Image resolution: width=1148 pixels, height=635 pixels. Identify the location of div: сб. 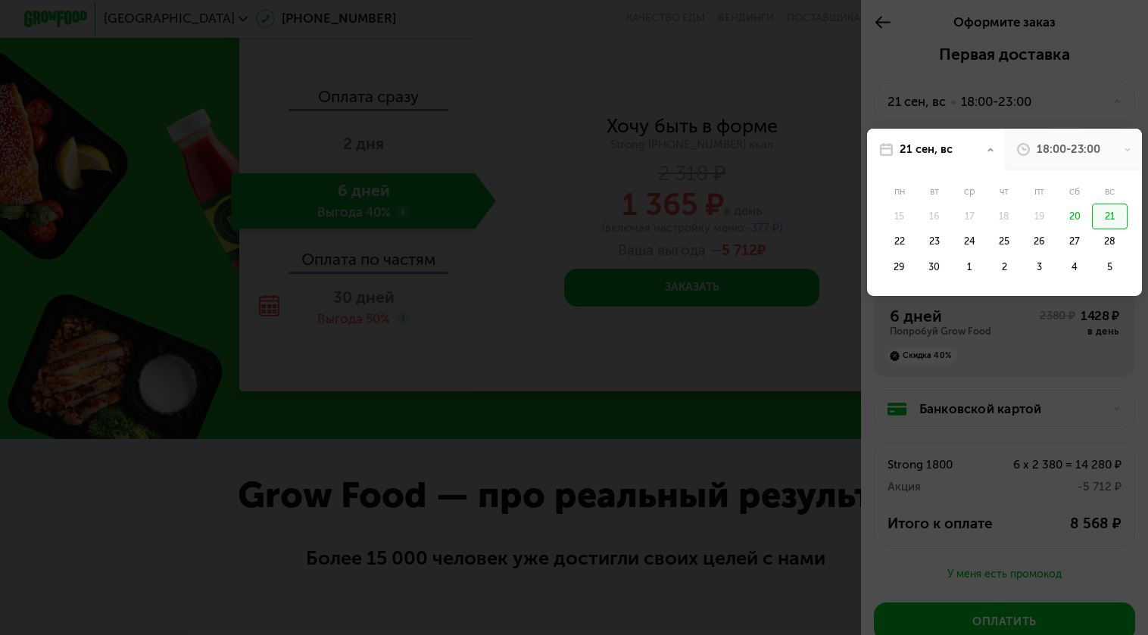
(1075, 192).